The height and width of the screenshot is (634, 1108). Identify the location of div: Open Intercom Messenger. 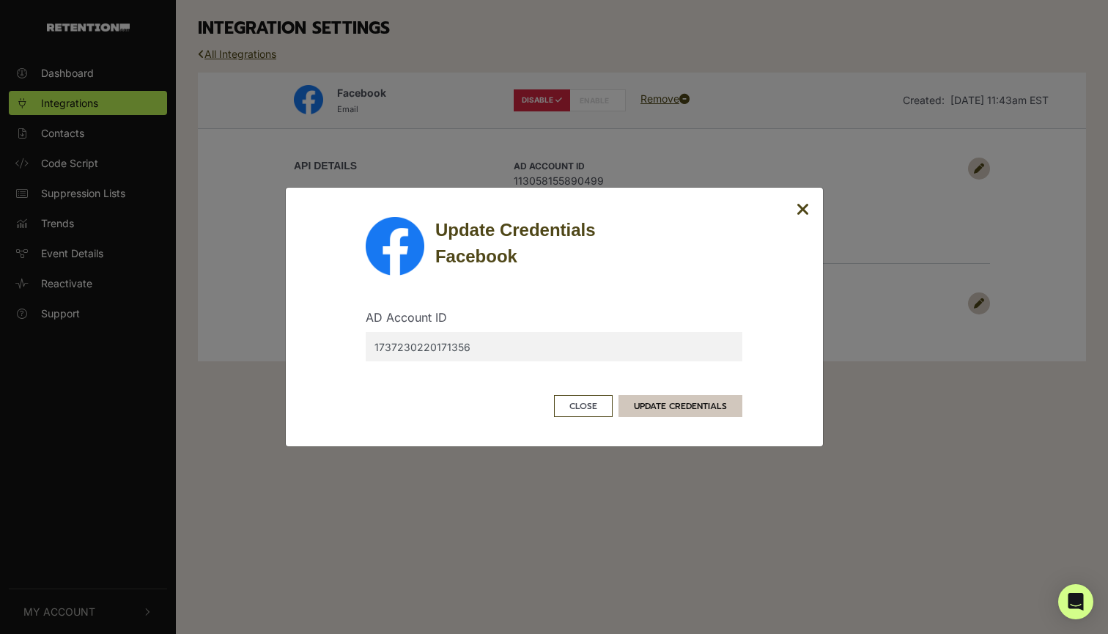
(1076, 602).